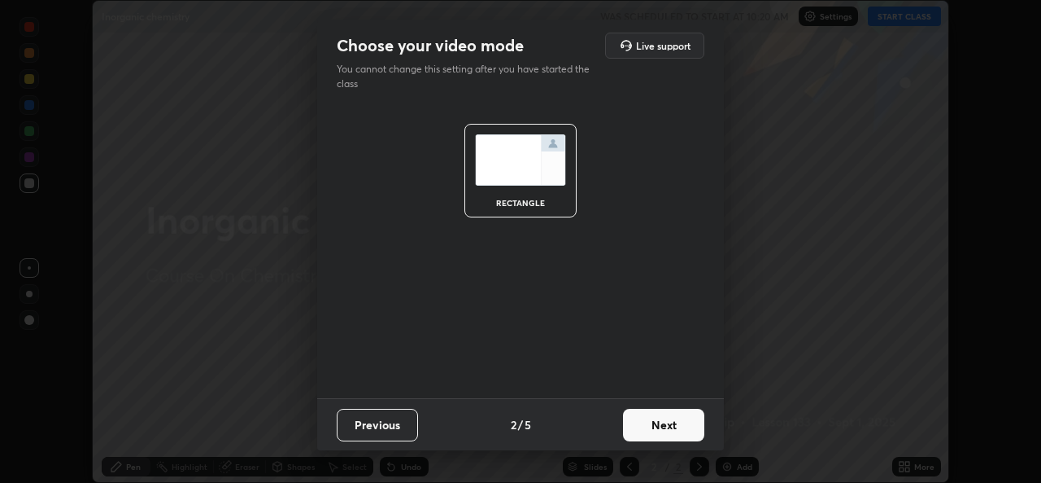 This screenshot has width=1041, height=483. What do you see at coordinates (528, 424) in the screenshot?
I see `h4: 5` at bounding box center [528, 424].